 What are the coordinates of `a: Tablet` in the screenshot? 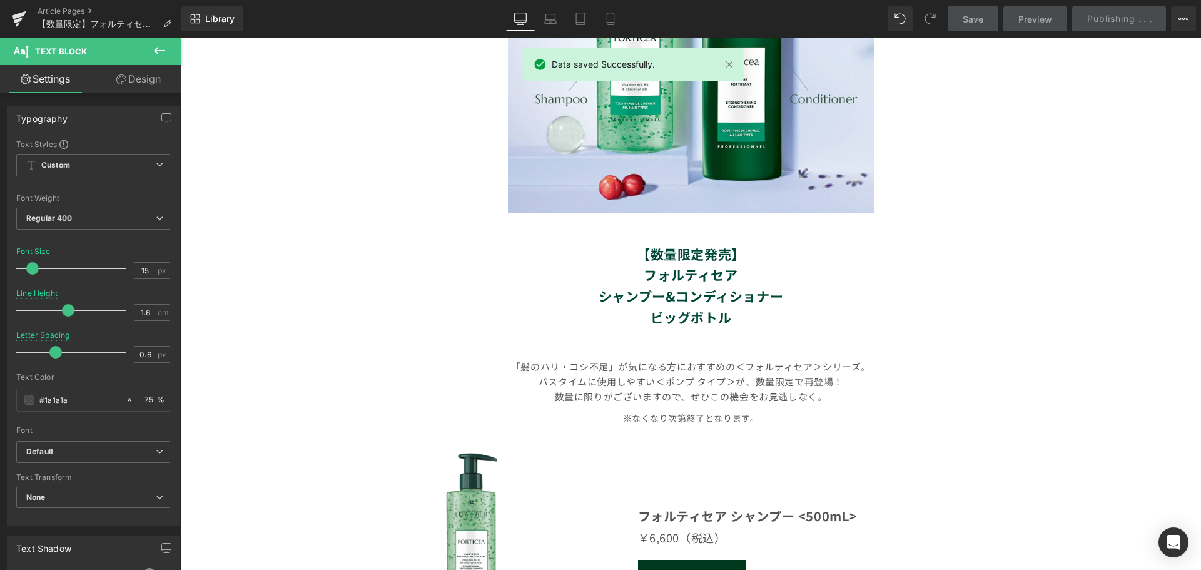 It's located at (580, 19).